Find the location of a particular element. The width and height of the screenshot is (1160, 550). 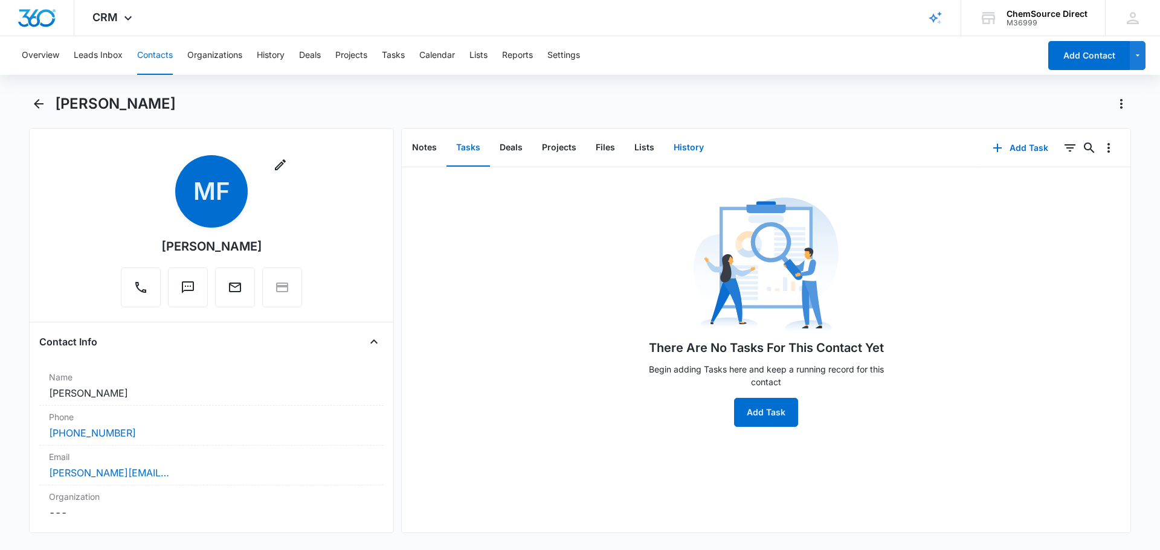

button: Organizations is located at coordinates (214, 56).